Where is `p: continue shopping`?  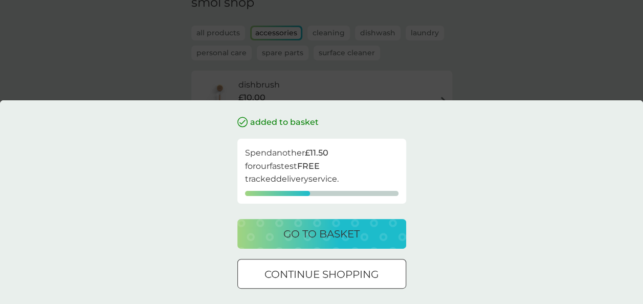
p: continue shopping is located at coordinates (321, 274).